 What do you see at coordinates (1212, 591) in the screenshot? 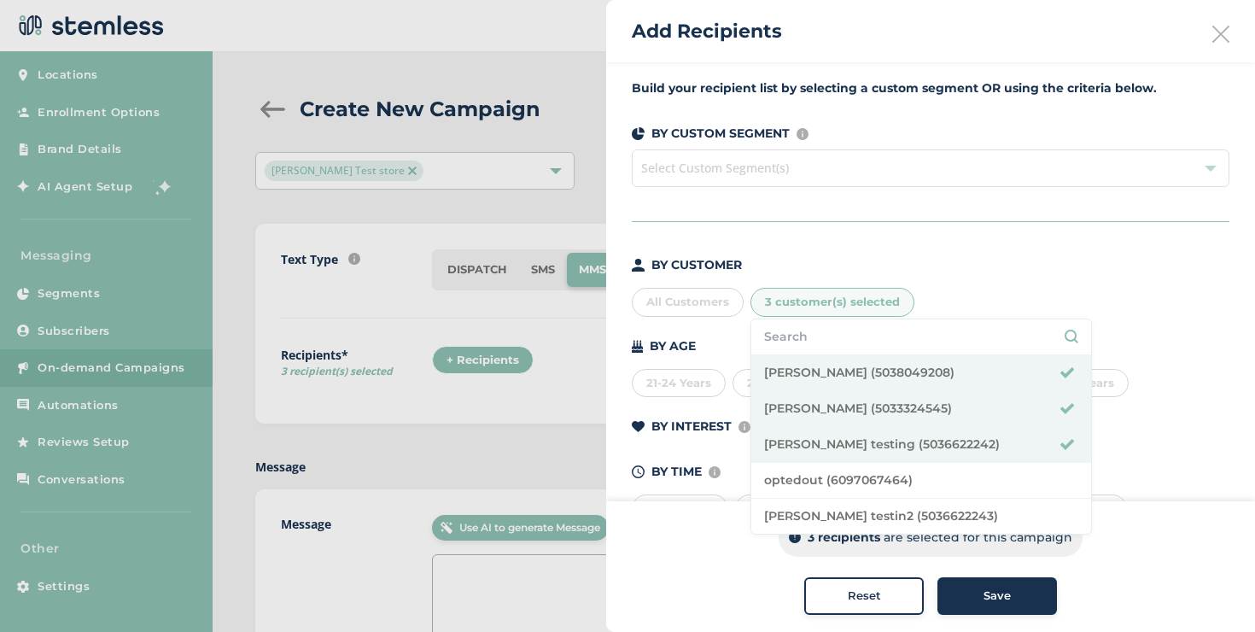
I see `div: Chat Widget` at bounding box center [1212, 591].